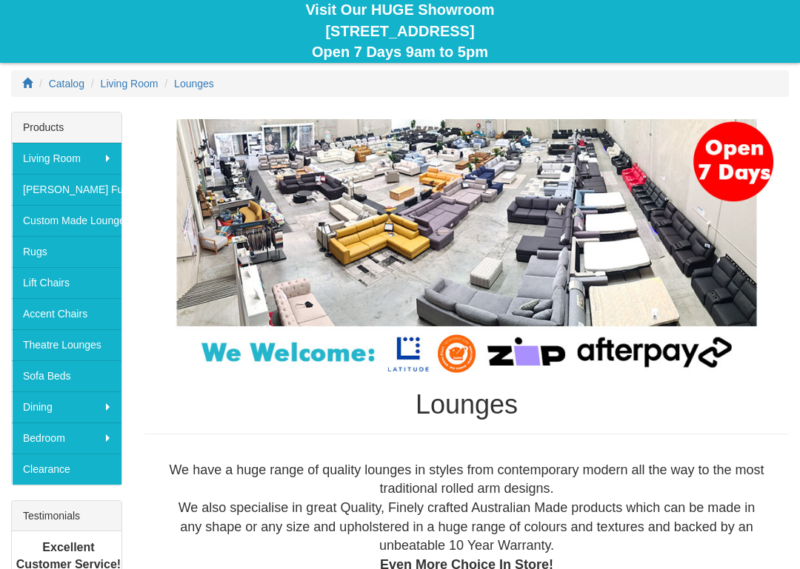 This screenshot has width=800, height=569. I want to click on div: Testimonials, so click(67, 516).